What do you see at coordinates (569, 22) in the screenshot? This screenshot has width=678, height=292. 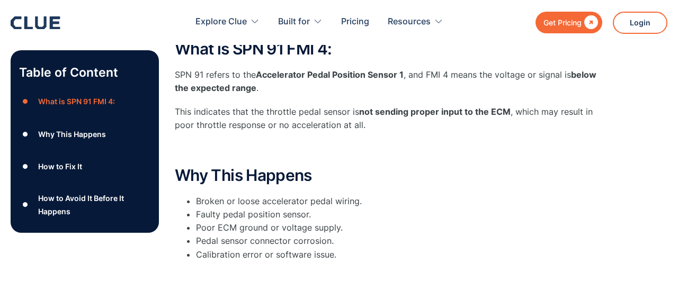 I see `a: Get Pricing` at bounding box center [569, 22].